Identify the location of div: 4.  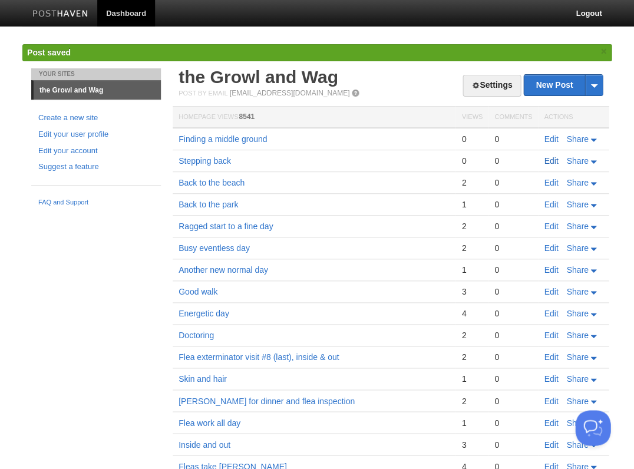
(471, 313).